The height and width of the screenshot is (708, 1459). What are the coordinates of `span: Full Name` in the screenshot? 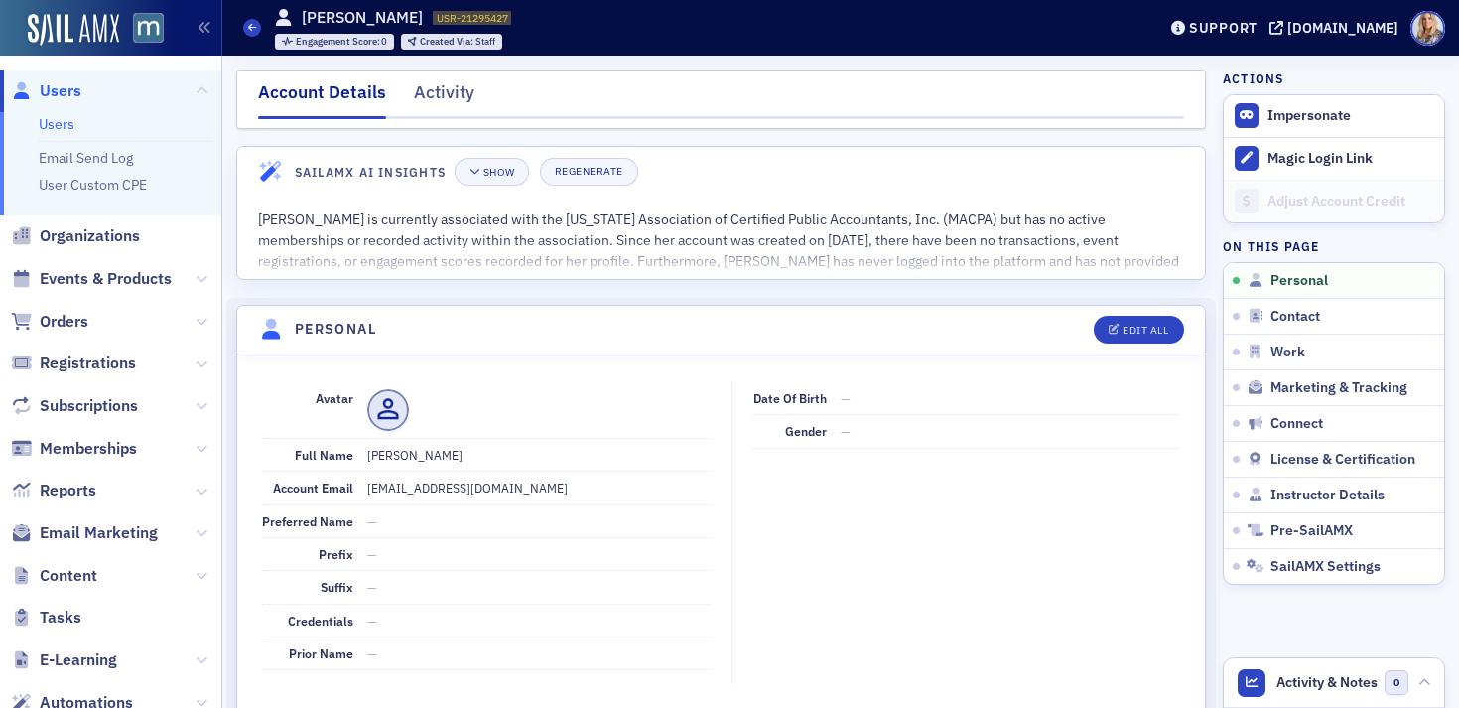 It's located at (324, 455).